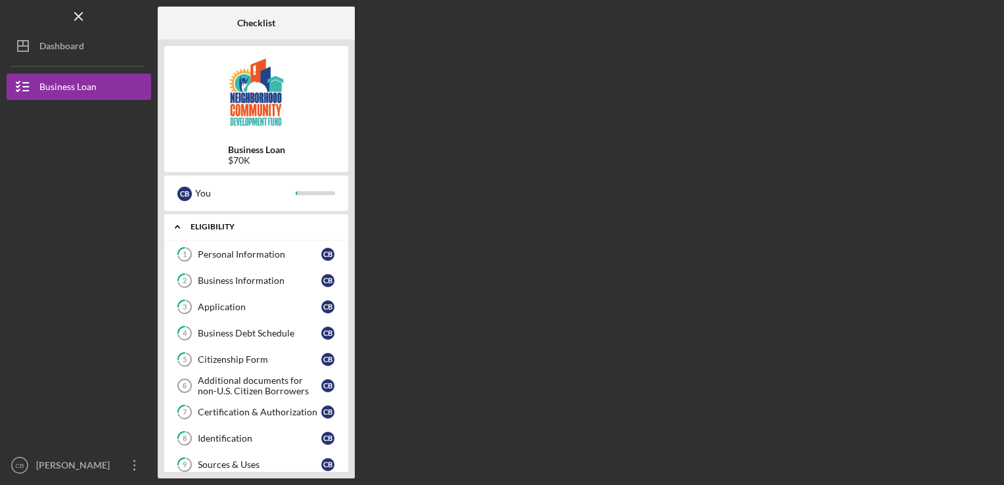 This screenshot has width=1004, height=485. Describe the element at coordinates (256, 386) in the screenshot. I see `a: 6Additional documents for non-U.S. Citizen BorrowersCB` at that location.